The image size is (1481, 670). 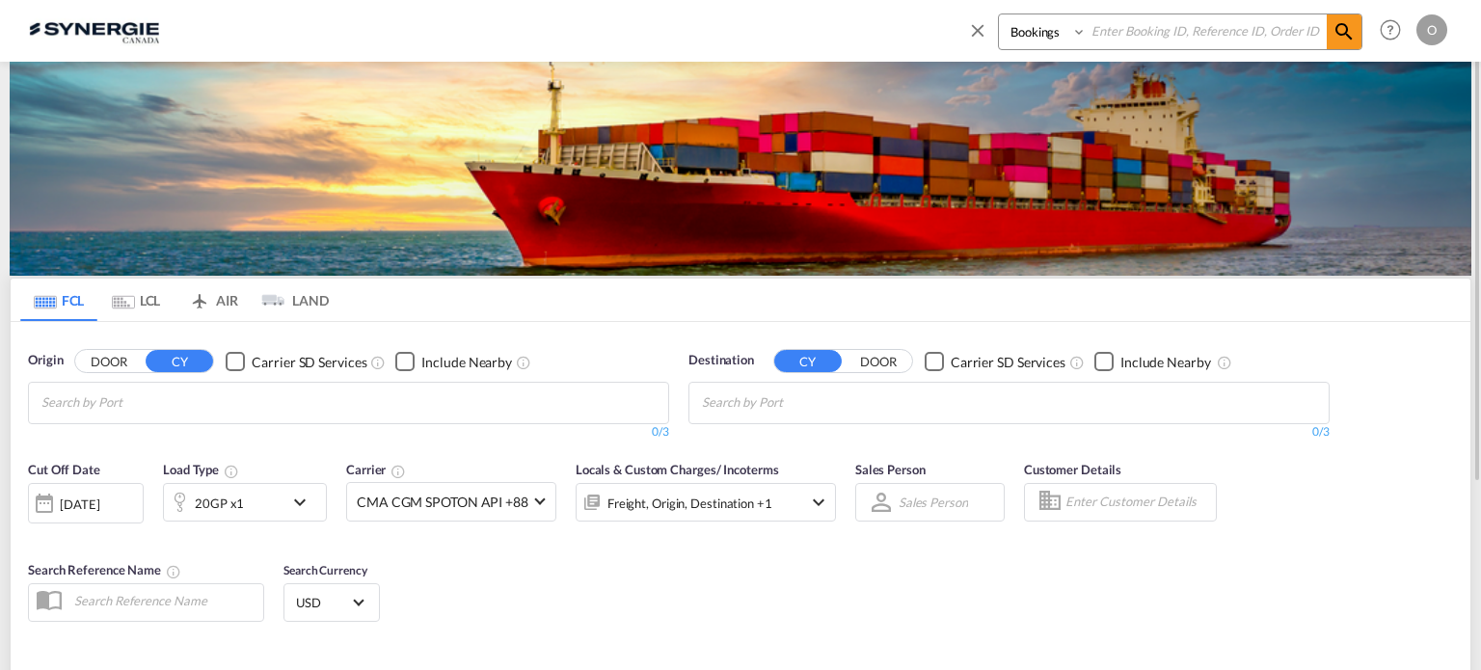 What do you see at coordinates (1206, 31) in the screenshot?
I see `input: Enter Booking ID, Reference ID, Order ID` at bounding box center [1206, 31].